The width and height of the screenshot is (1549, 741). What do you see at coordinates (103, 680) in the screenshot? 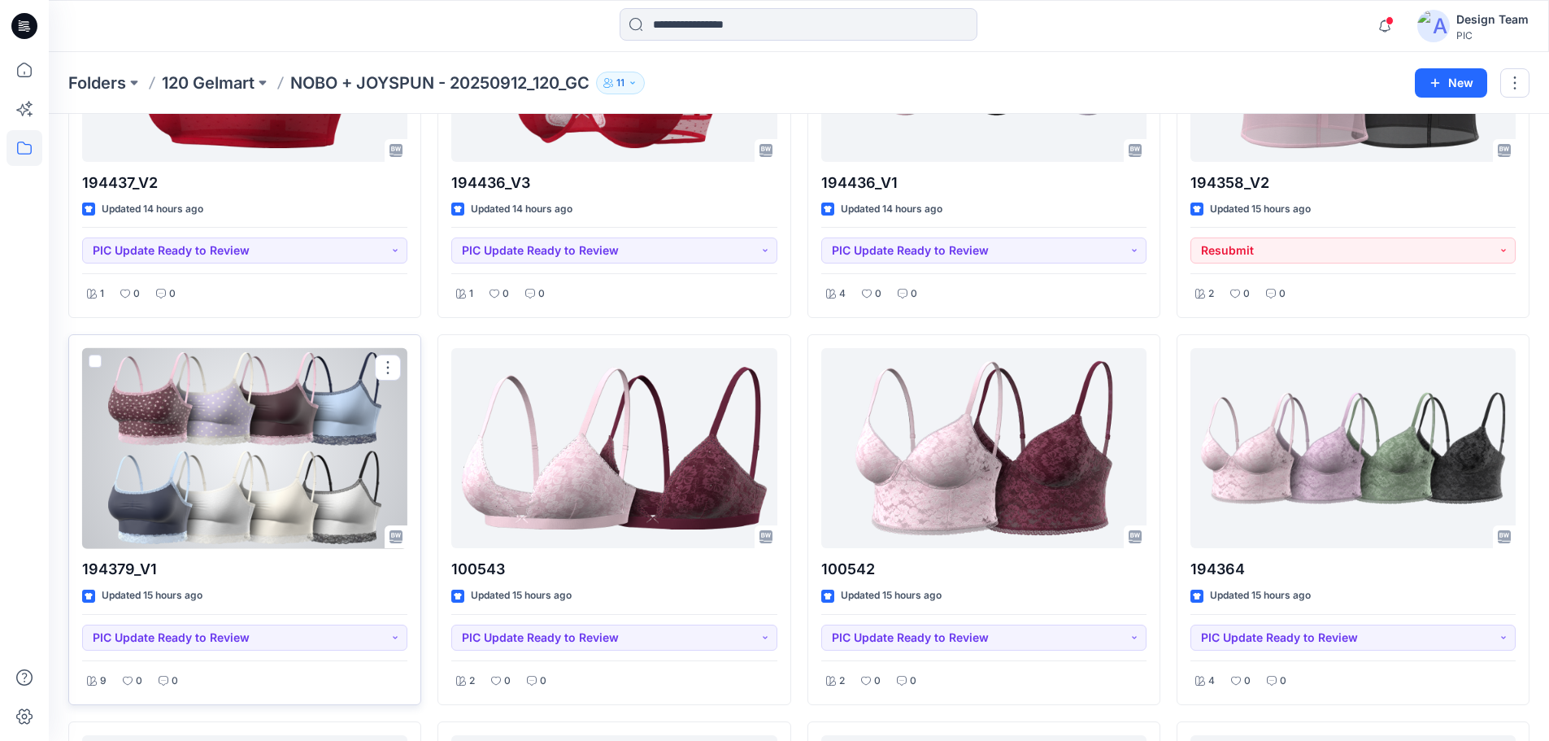
I see `p: 9` at bounding box center [103, 680].